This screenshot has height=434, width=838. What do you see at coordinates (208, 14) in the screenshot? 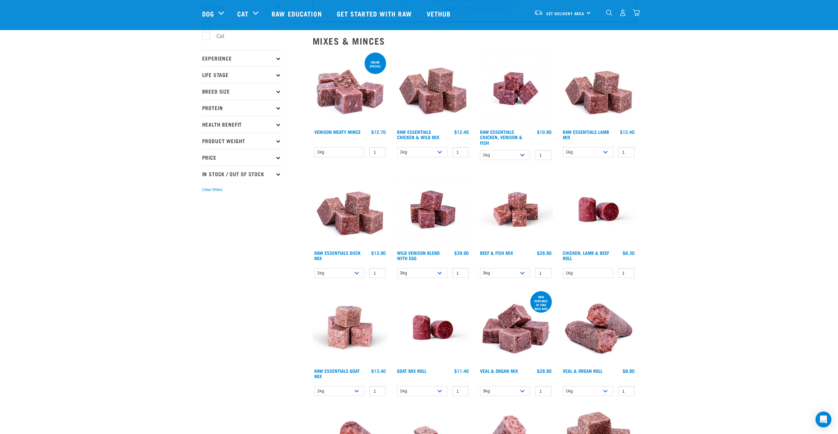
I see `a: Dog` at bounding box center [208, 14].